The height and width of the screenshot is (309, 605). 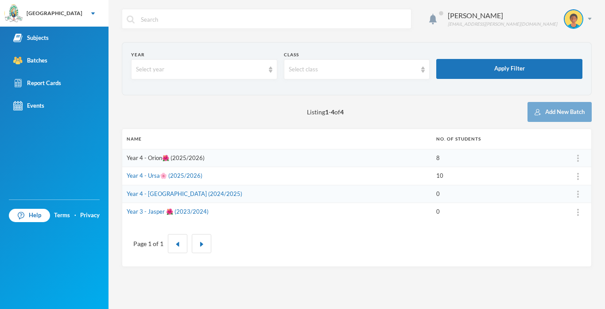 What do you see at coordinates (498, 158) in the screenshot?
I see `td: 8` at bounding box center [498, 158].